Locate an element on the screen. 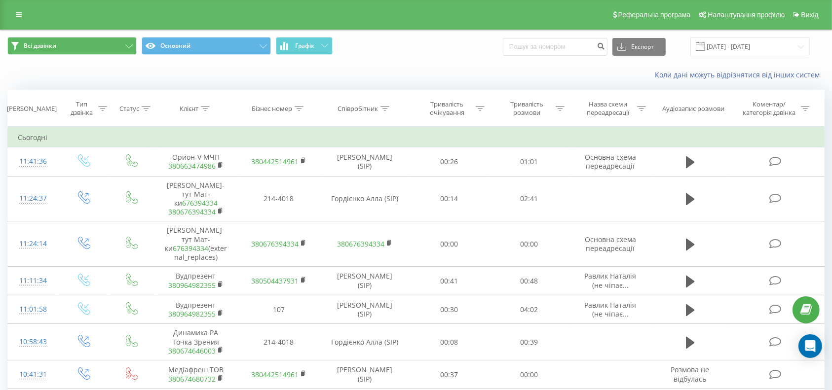 The image size is (832, 390). a: 380674646003 is located at coordinates (192, 351).